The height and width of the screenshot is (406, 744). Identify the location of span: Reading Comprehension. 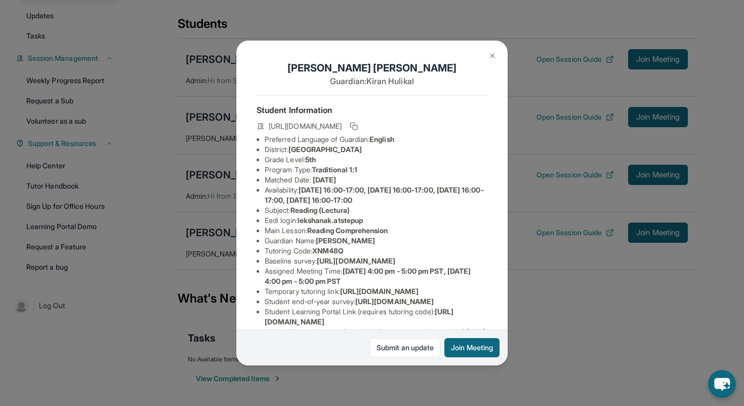
(347, 230).